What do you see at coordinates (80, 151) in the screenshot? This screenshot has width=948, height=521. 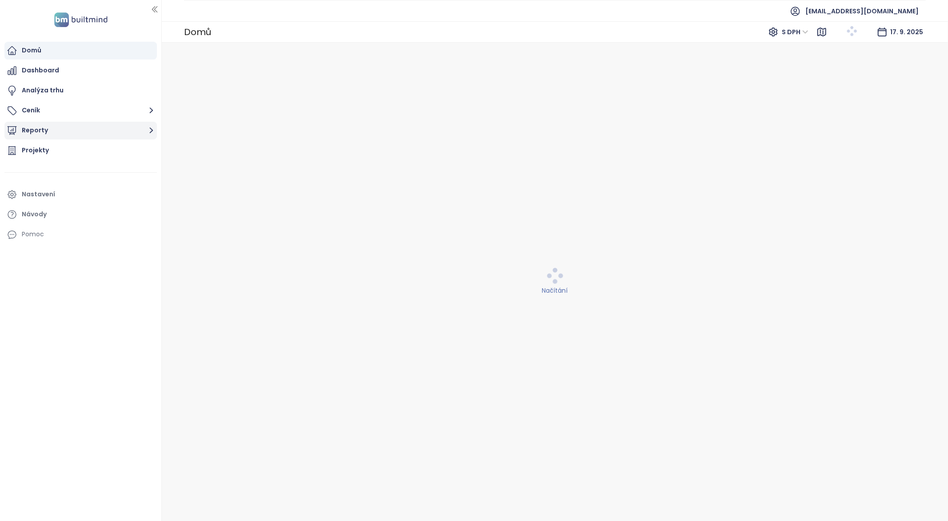 I see `a: Projekty` at bounding box center [80, 151].